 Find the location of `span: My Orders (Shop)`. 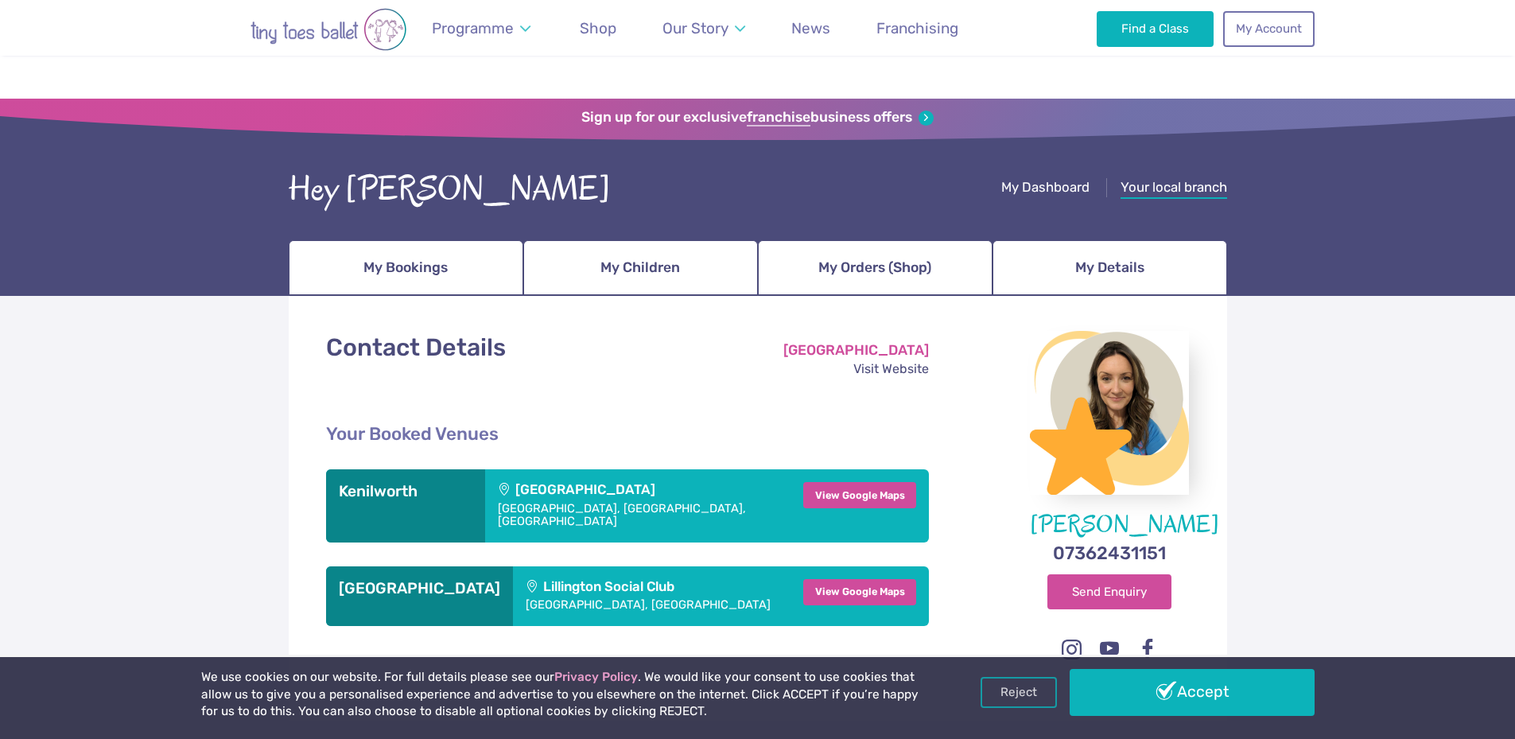

span: My Orders (Shop) is located at coordinates (875, 267).